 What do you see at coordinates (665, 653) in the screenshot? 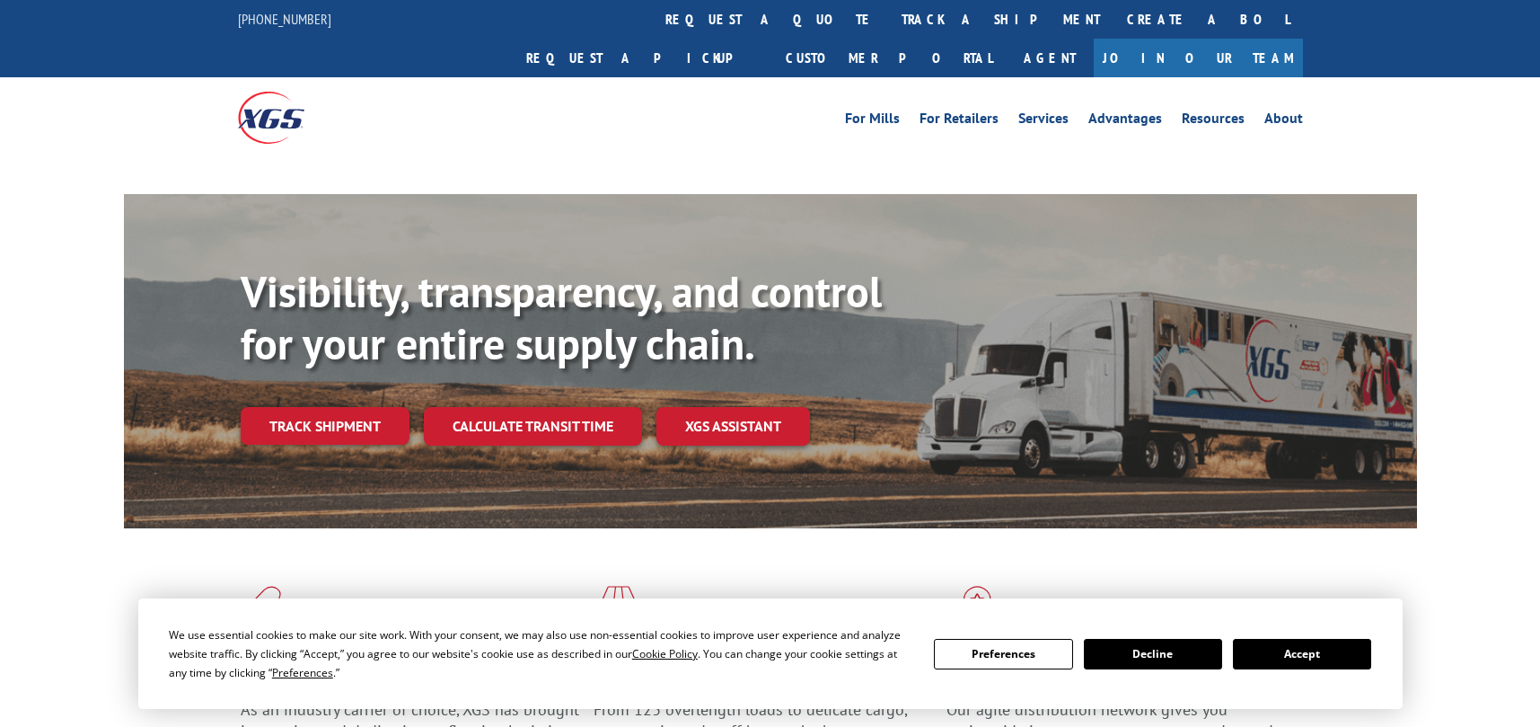
I see `span: Cookie Policy` at bounding box center [665, 653].